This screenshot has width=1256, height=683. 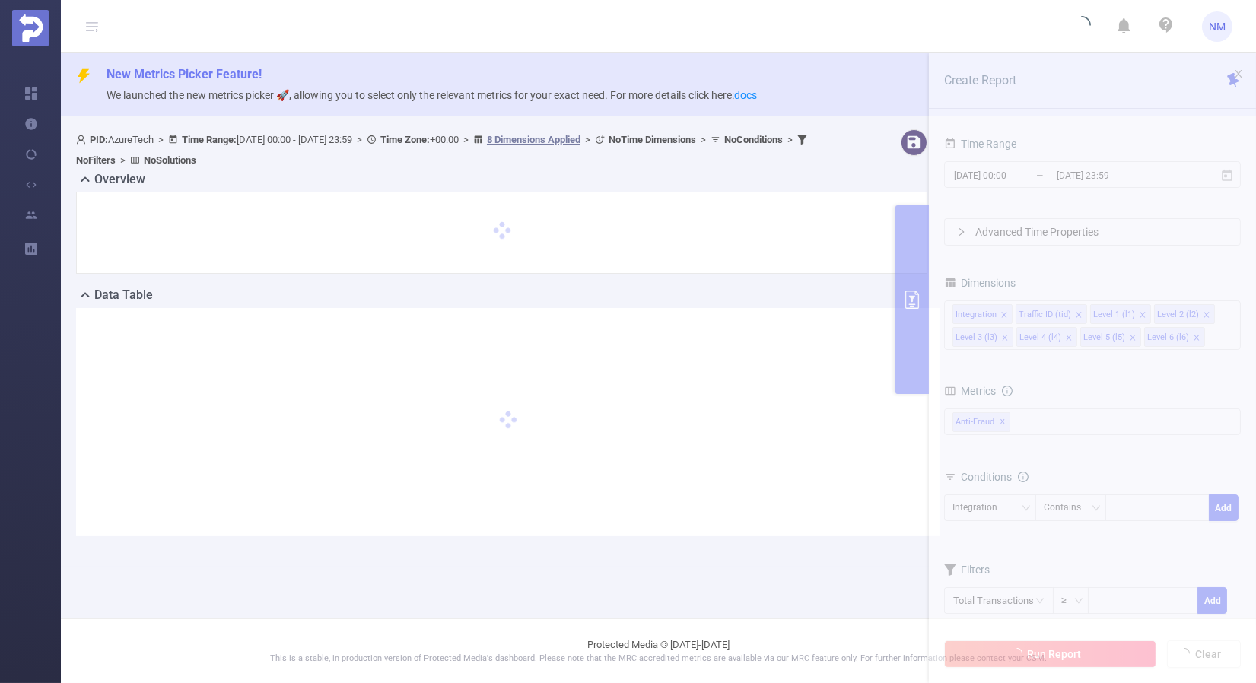 I want to click on b: No Filters, so click(x=96, y=160).